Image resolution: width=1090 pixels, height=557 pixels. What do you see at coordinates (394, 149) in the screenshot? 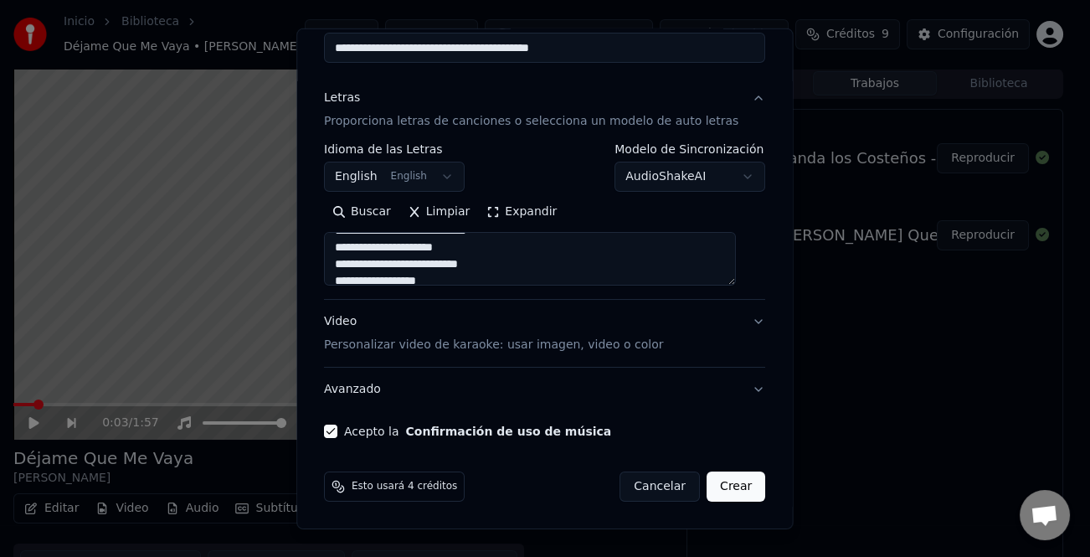
I see `label: Idioma de las Letras` at bounding box center [394, 149].